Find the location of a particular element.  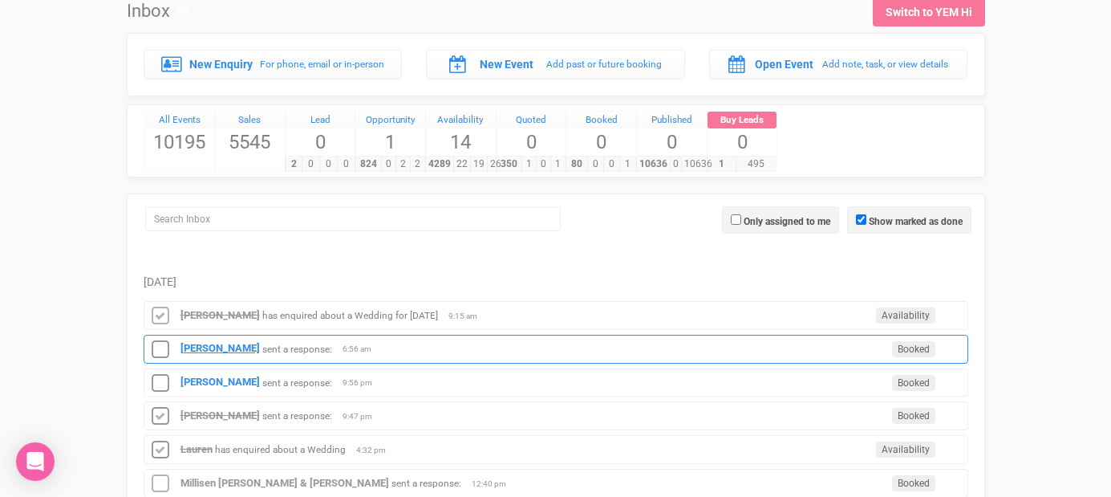

div: Availability is located at coordinates (461, 120).